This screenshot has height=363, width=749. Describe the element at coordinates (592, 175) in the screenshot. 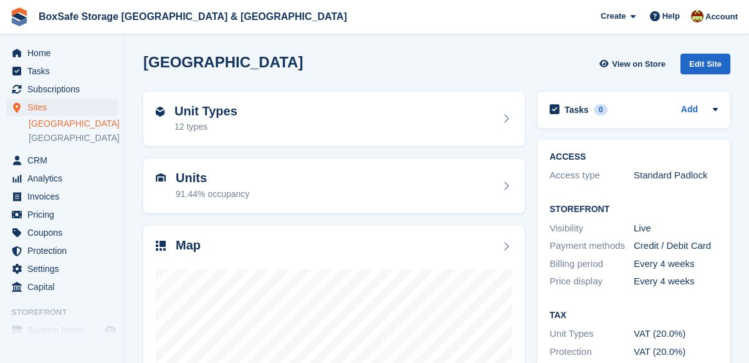

I see `div: Access type` at that location.